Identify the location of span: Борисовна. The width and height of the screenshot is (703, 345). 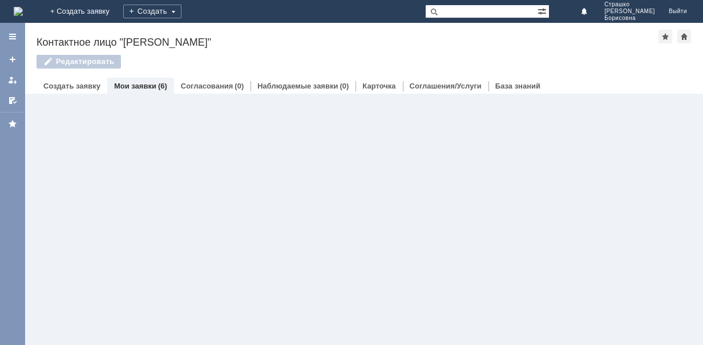
(630, 18).